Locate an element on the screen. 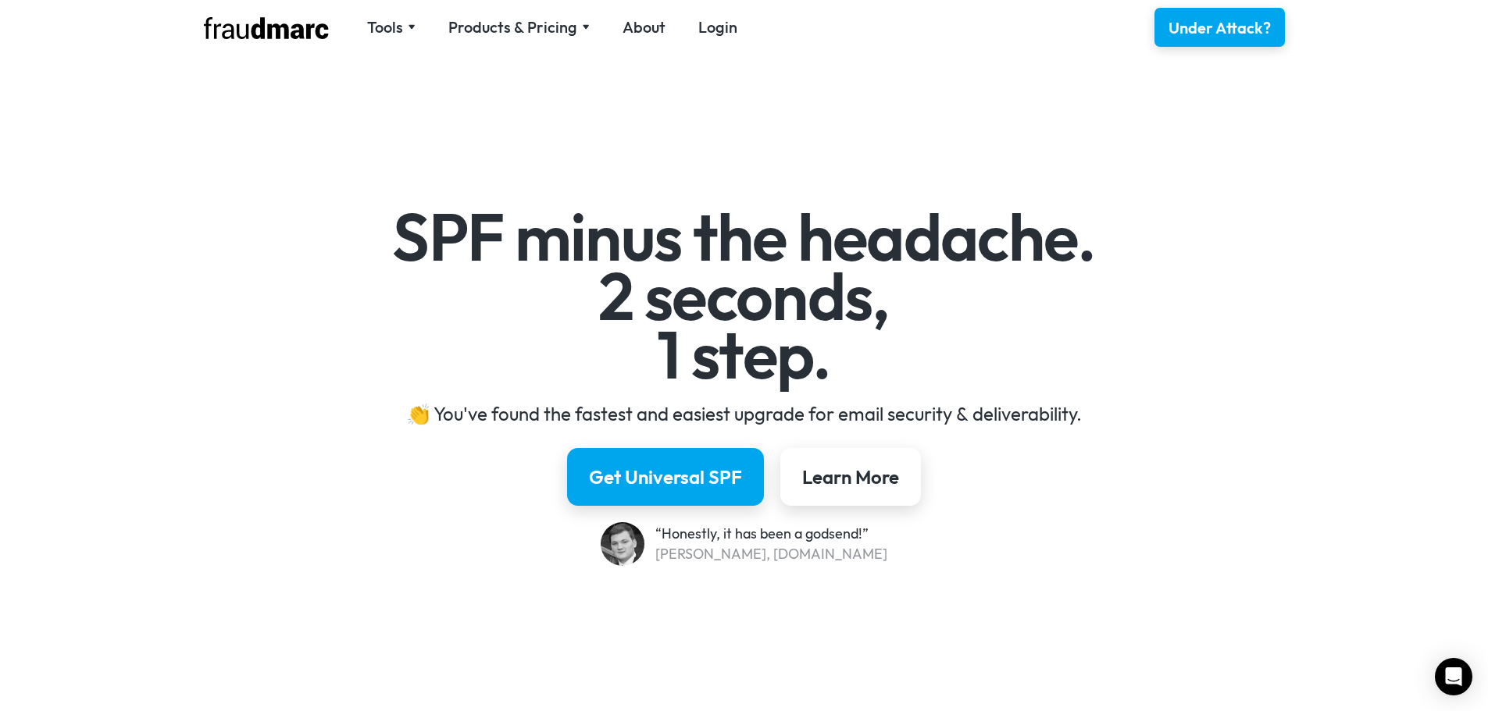 The width and height of the screenshot is (1488, 711). div: Under Attack? is located at coordinates (1219, 28).